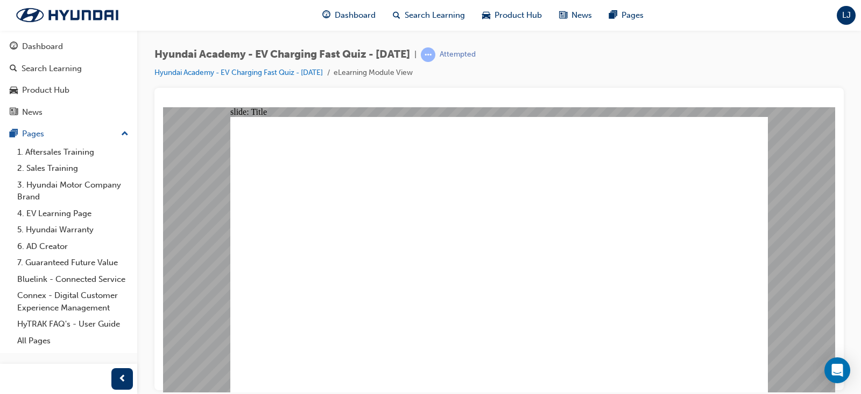 The width and height of the screenshot is (861, 394). I want to click on a: Dashboard, so click(68, 46).